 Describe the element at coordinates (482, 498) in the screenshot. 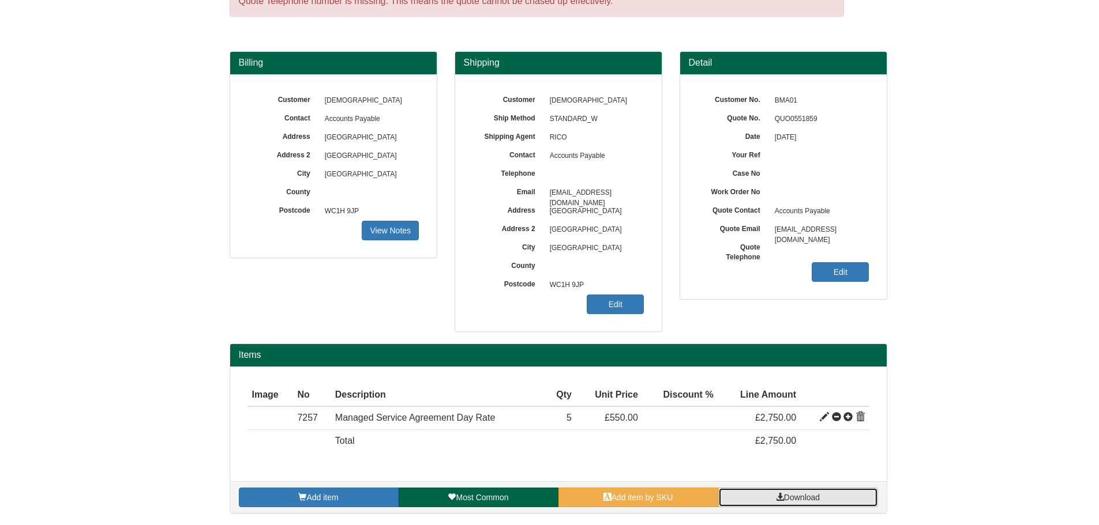

I see `span: Most Common` at that location.